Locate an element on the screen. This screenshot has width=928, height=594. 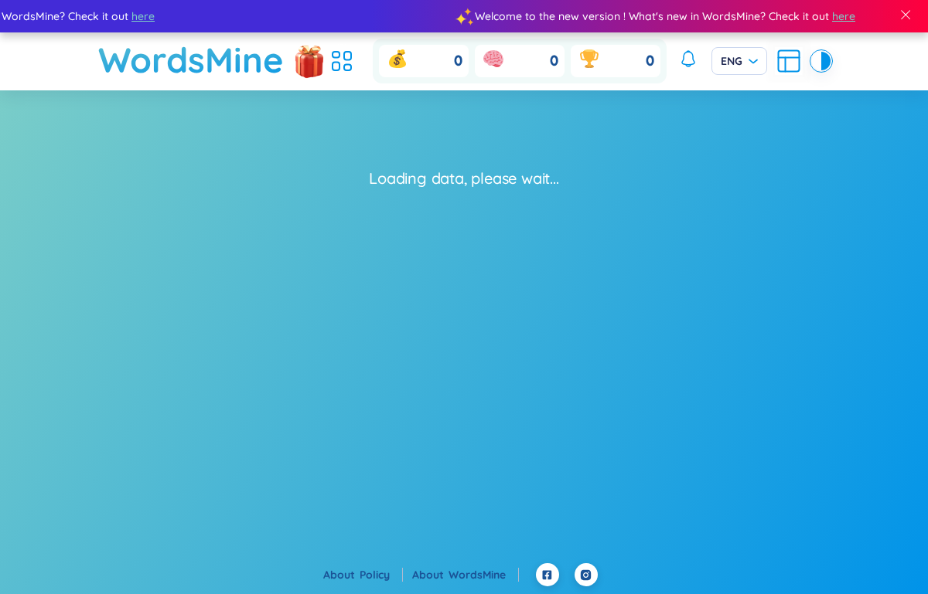
div: Loading data, please wait... is located at coordinates (463, 179).